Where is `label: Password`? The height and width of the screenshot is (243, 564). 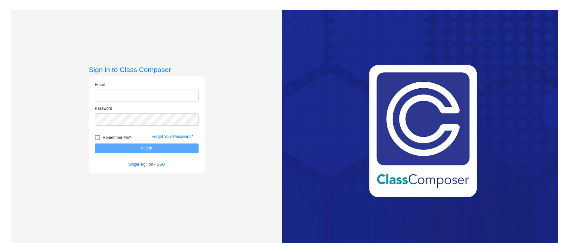
label: Password is located at coordinates (103, 108).